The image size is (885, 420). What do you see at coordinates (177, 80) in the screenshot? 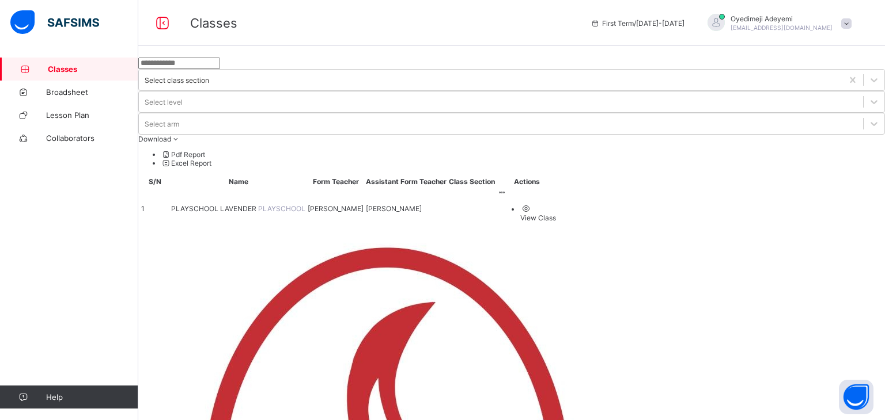
I see `div: Select class section` at bounding box center [177, 80].